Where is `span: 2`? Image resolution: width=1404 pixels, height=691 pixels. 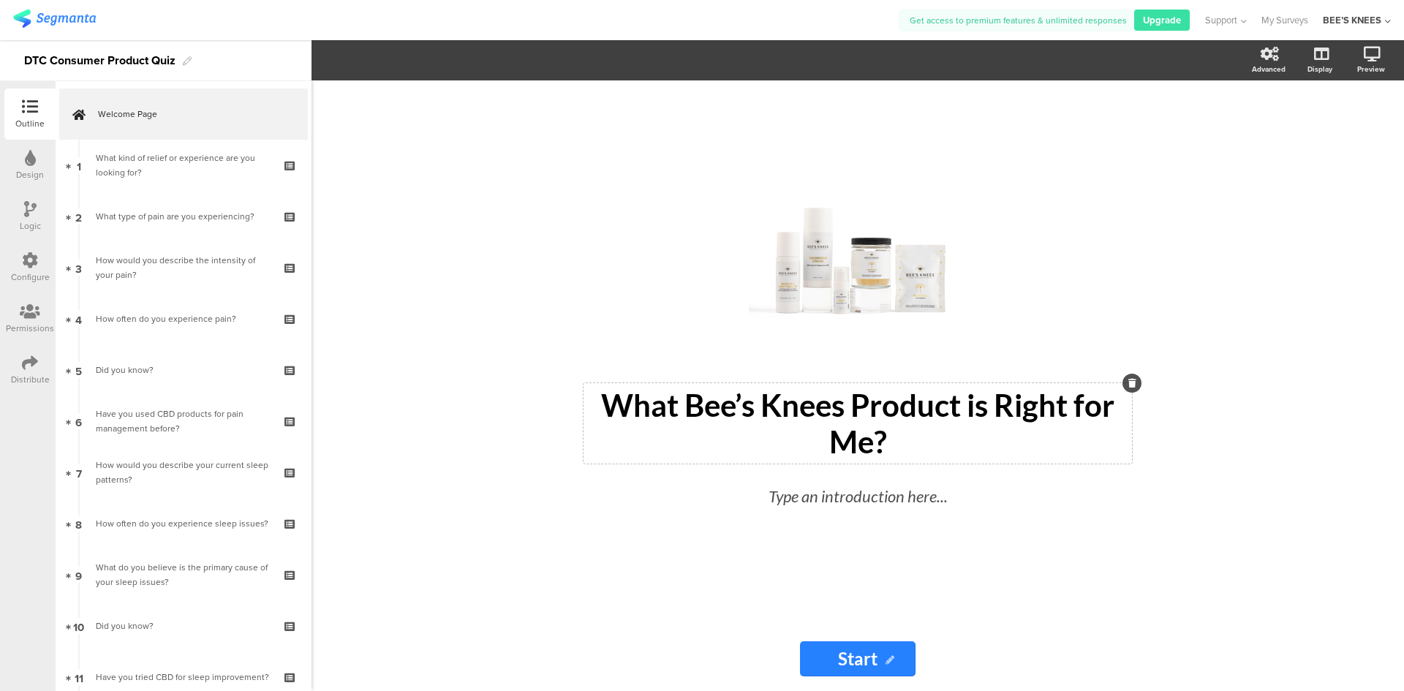
span: 2 is located at coordinates (78, 217).